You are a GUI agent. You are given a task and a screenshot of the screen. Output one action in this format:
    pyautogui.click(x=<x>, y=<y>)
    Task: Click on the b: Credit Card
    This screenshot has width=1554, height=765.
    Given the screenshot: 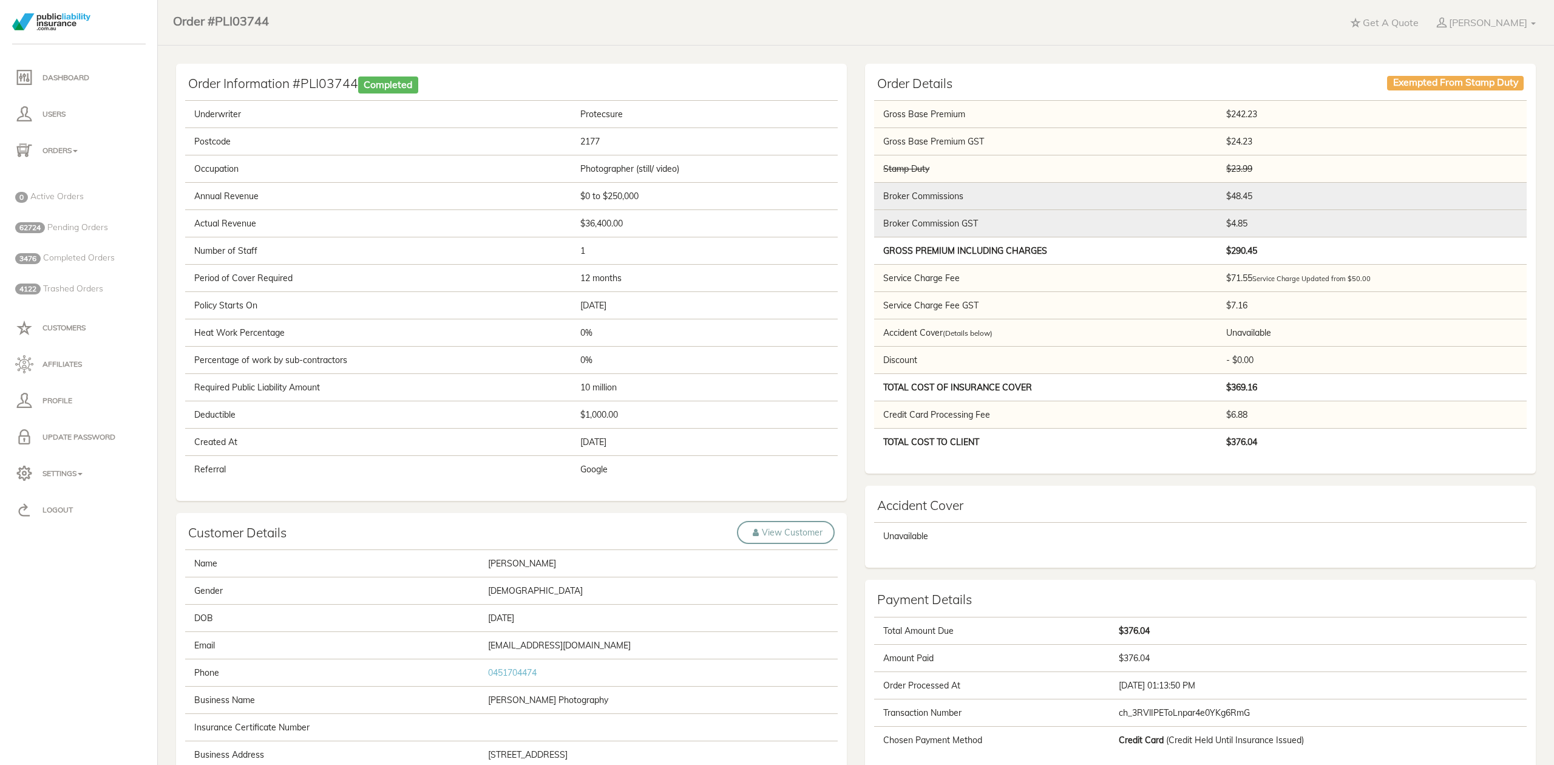 What is the action you would take?
    pyautogui.click(x=1142, y=740)
    